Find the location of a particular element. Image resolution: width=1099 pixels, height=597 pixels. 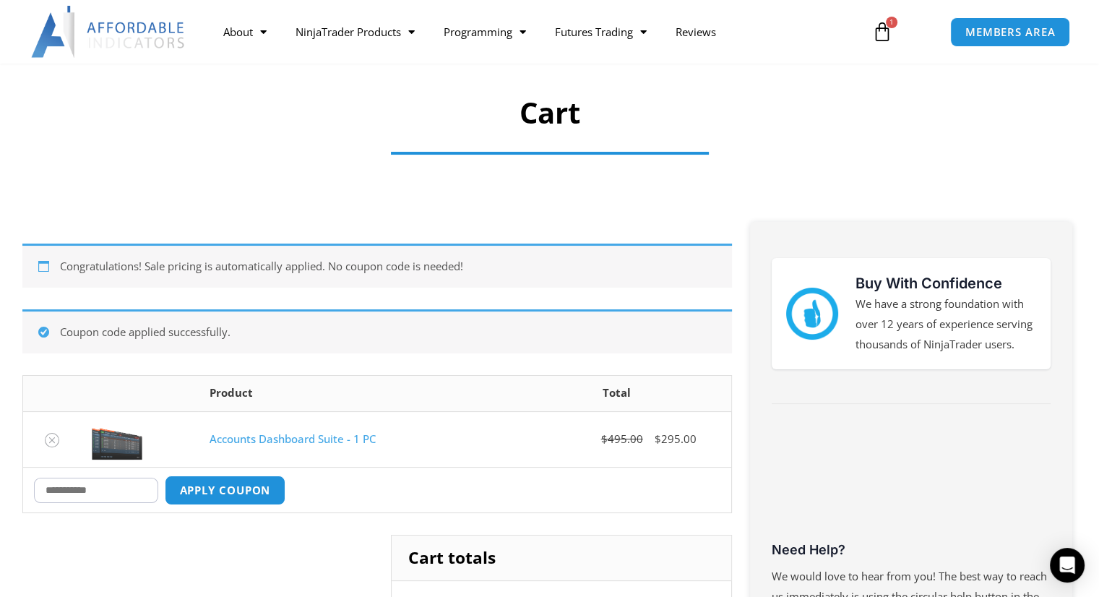

a: Reviews is located at coordinates (696, 32).